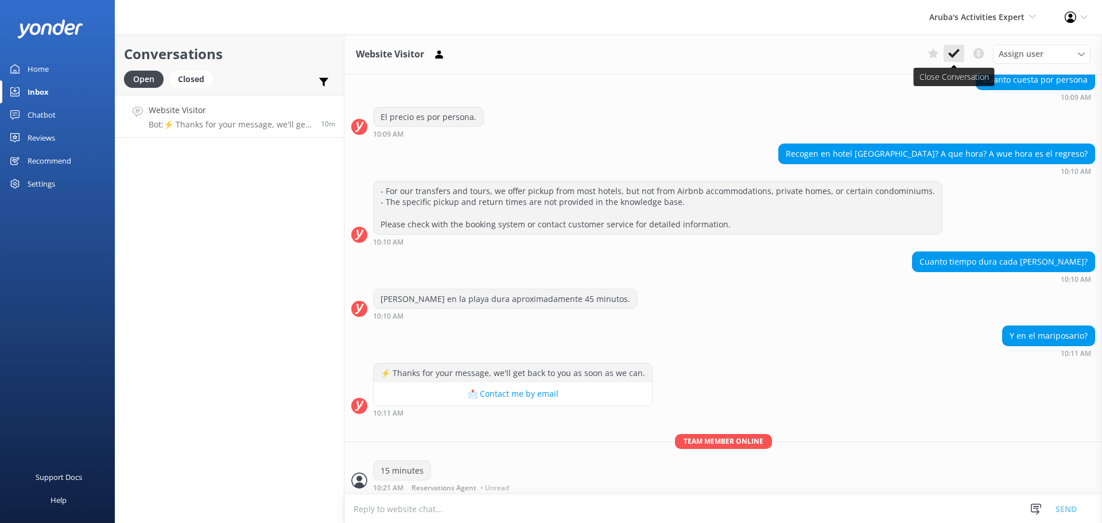 This screenshot has height=523, width=1102. What do you see at coordinates (388, 488) in the screenshot?
I see `strong: 10:21 AM` at bounding box center [388, 488].